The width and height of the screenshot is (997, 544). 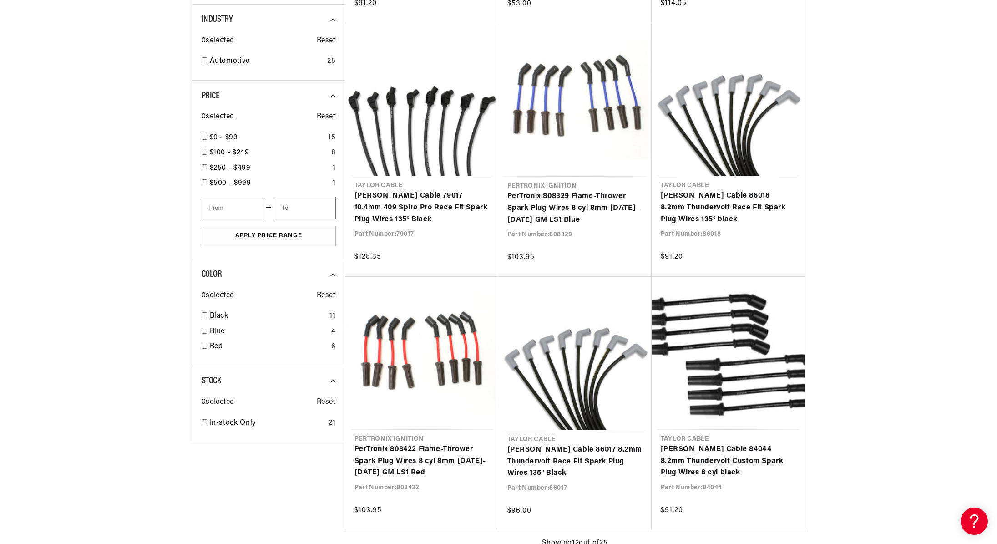 I want to click on span: $250 - $499, so click(x=230, y=168).